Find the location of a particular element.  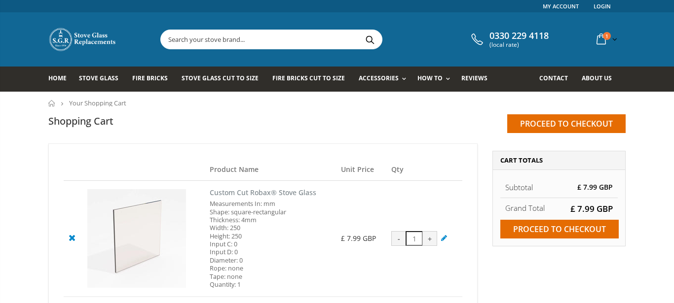

a: Accessories is located at coordinates (385, 79).